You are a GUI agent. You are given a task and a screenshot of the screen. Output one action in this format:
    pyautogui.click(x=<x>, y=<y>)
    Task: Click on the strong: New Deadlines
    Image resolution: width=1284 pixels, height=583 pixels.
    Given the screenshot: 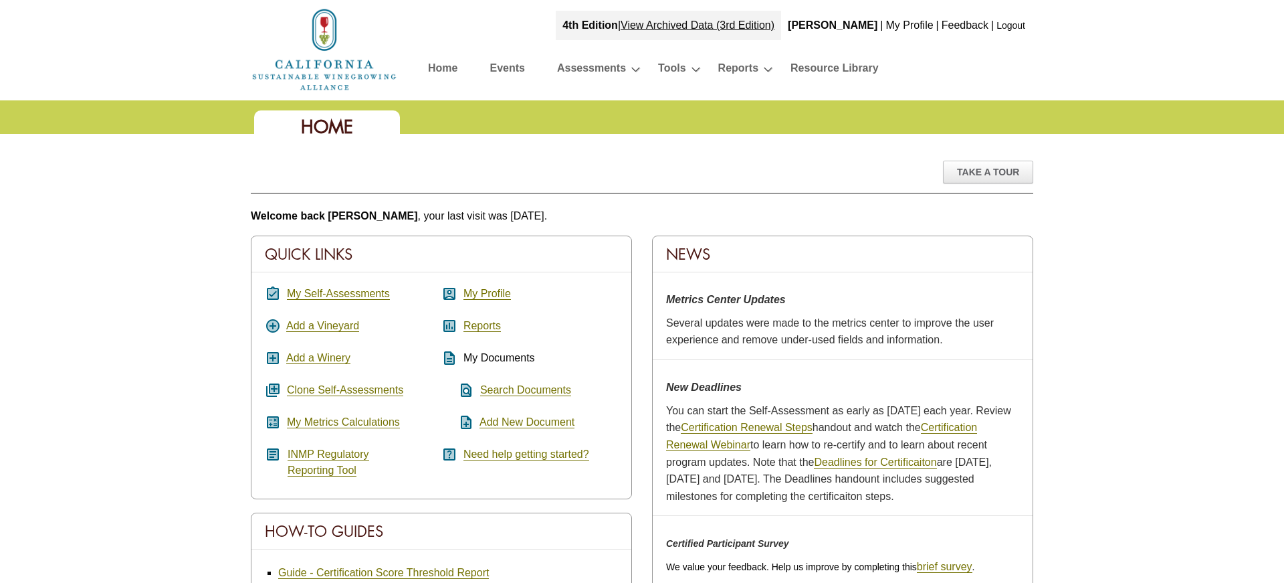 What is the action you would take?
    pyautogui.click(x=704, y=387)
    